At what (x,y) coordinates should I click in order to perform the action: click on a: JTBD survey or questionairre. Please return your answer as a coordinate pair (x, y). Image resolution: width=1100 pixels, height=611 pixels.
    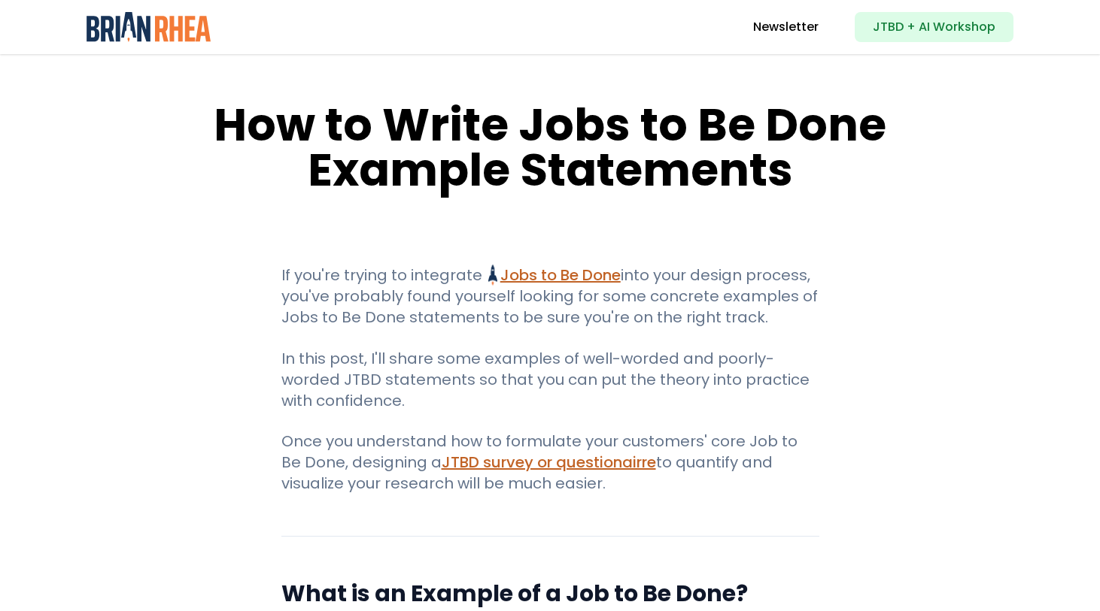
    Looking at the image, I should click on (548, 463).